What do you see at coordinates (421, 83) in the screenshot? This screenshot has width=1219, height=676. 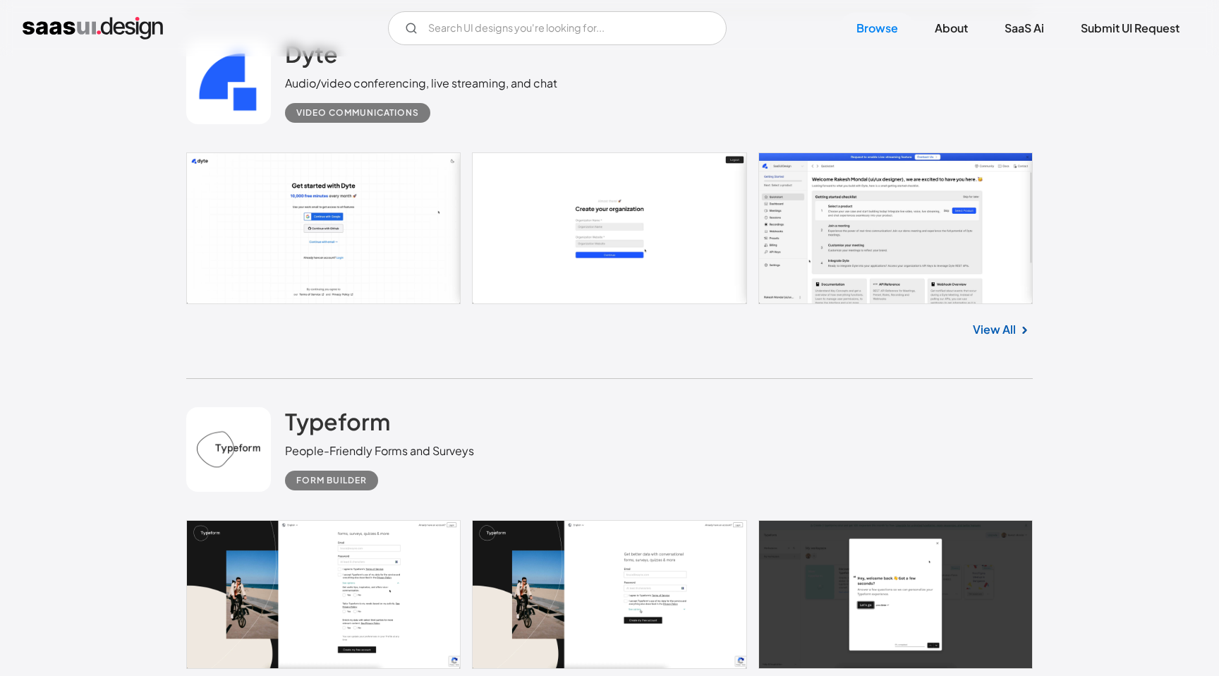 I see `div: Audio/video conferencing, live streaming, and chat` at bounding box center [421, 83].